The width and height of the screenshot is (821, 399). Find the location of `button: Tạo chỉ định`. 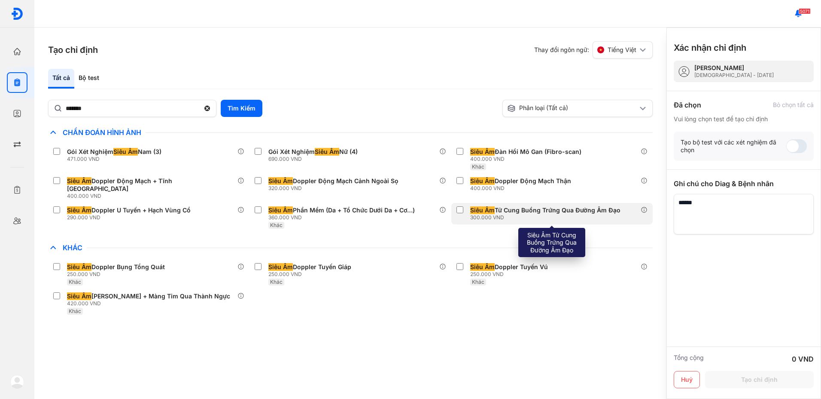

button: Tạo chỉ định is located at coordinates (759, 379).